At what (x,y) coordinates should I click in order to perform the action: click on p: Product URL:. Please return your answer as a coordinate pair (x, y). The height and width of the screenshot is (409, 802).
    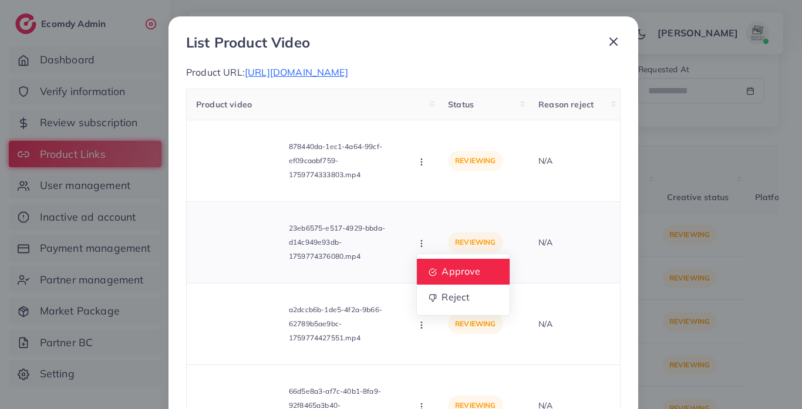
    Looking at the image, I should click on (403, 72).